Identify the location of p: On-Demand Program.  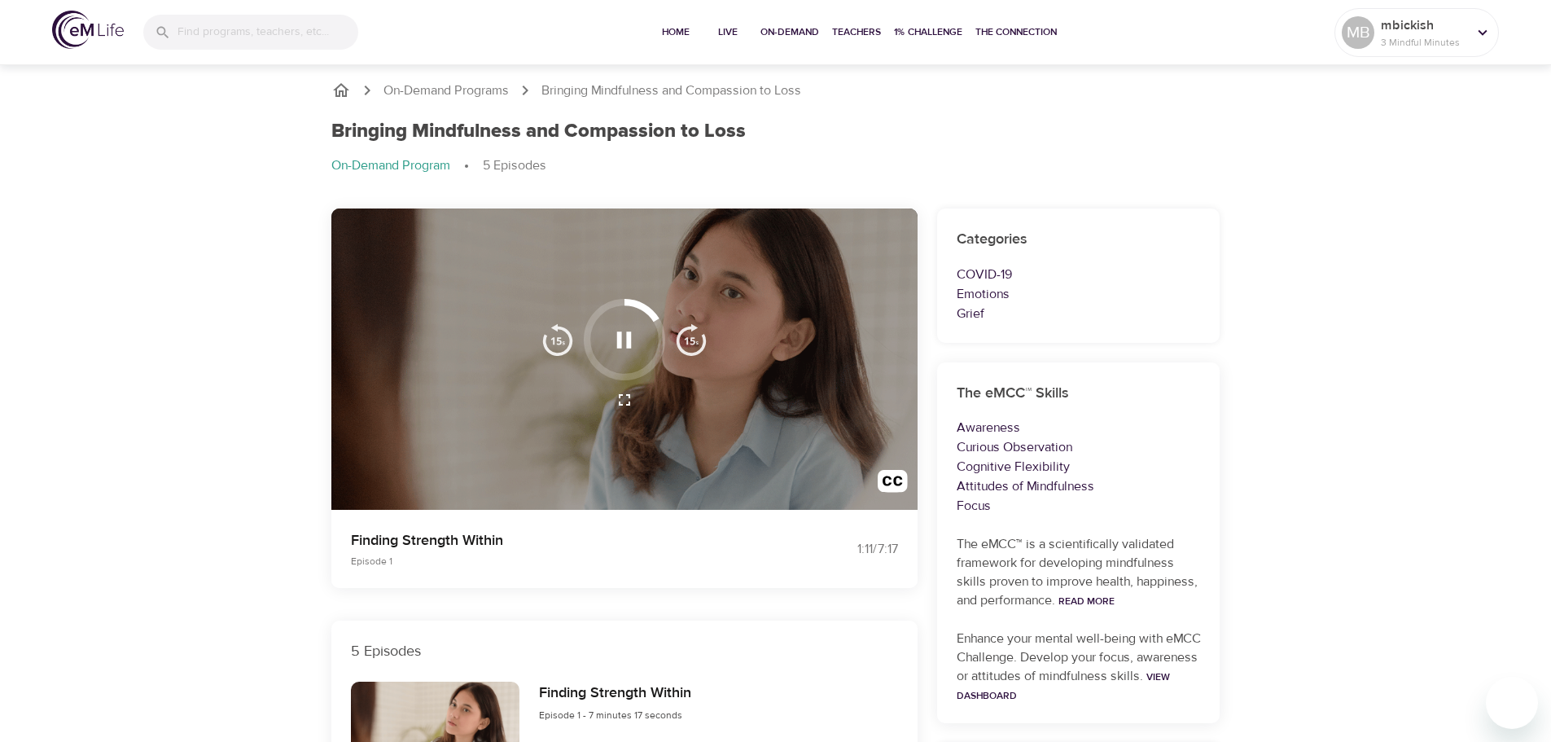
(391, 165).